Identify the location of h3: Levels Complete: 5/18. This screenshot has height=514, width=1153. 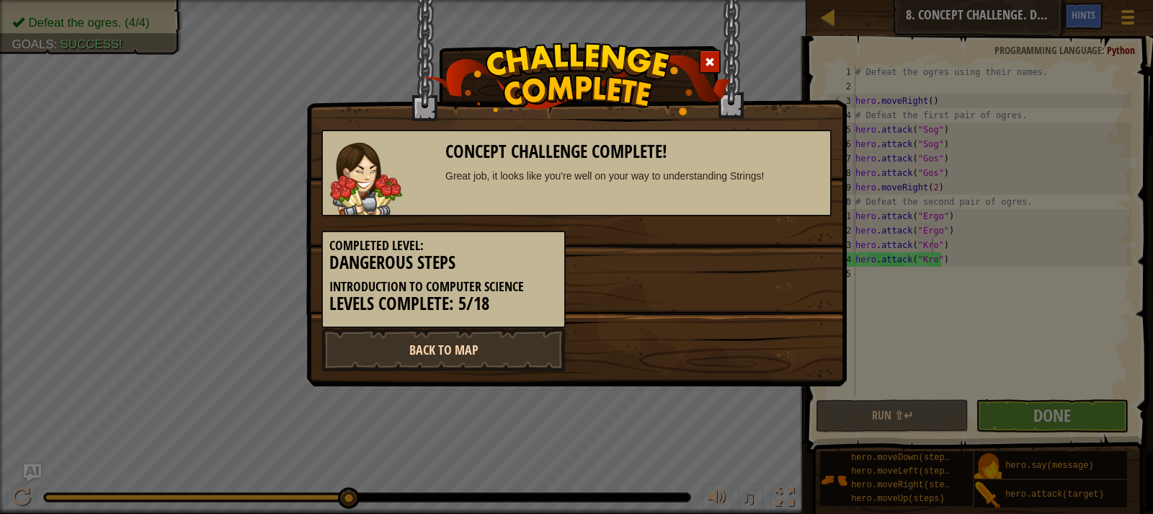
(443, 303).